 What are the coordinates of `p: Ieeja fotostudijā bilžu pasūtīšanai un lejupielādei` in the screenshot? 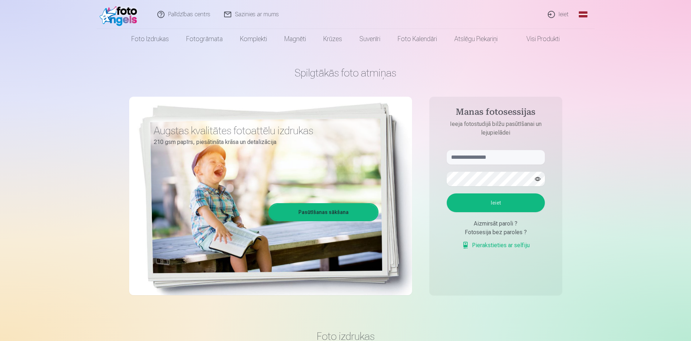 It's located at (496, 128).